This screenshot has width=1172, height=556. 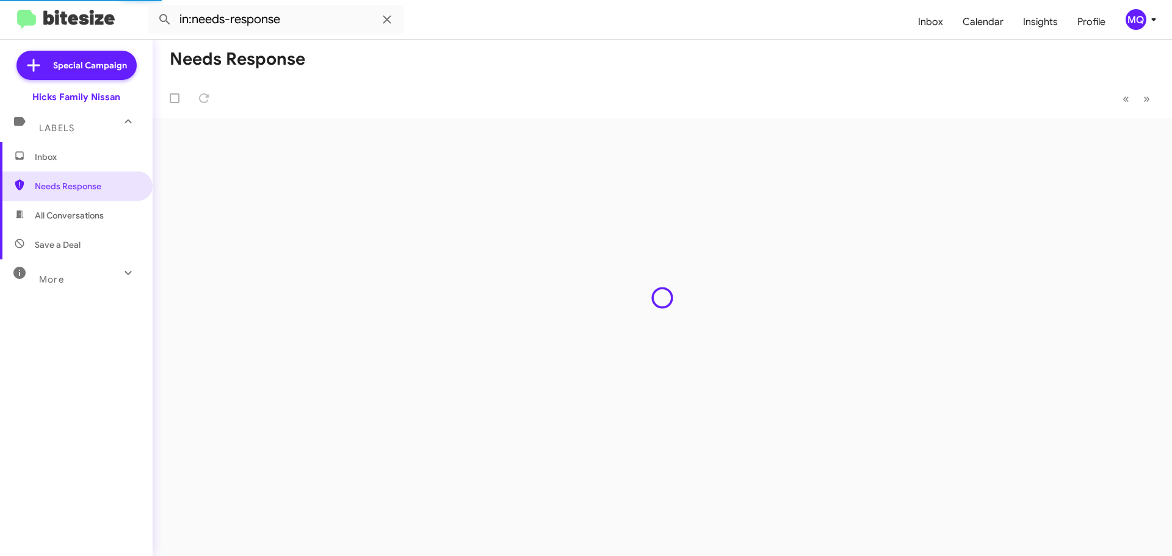 What do you see at coordinates (276, 20) in the screenshot?
I see `input: Search` at bounding box center [276, 20].